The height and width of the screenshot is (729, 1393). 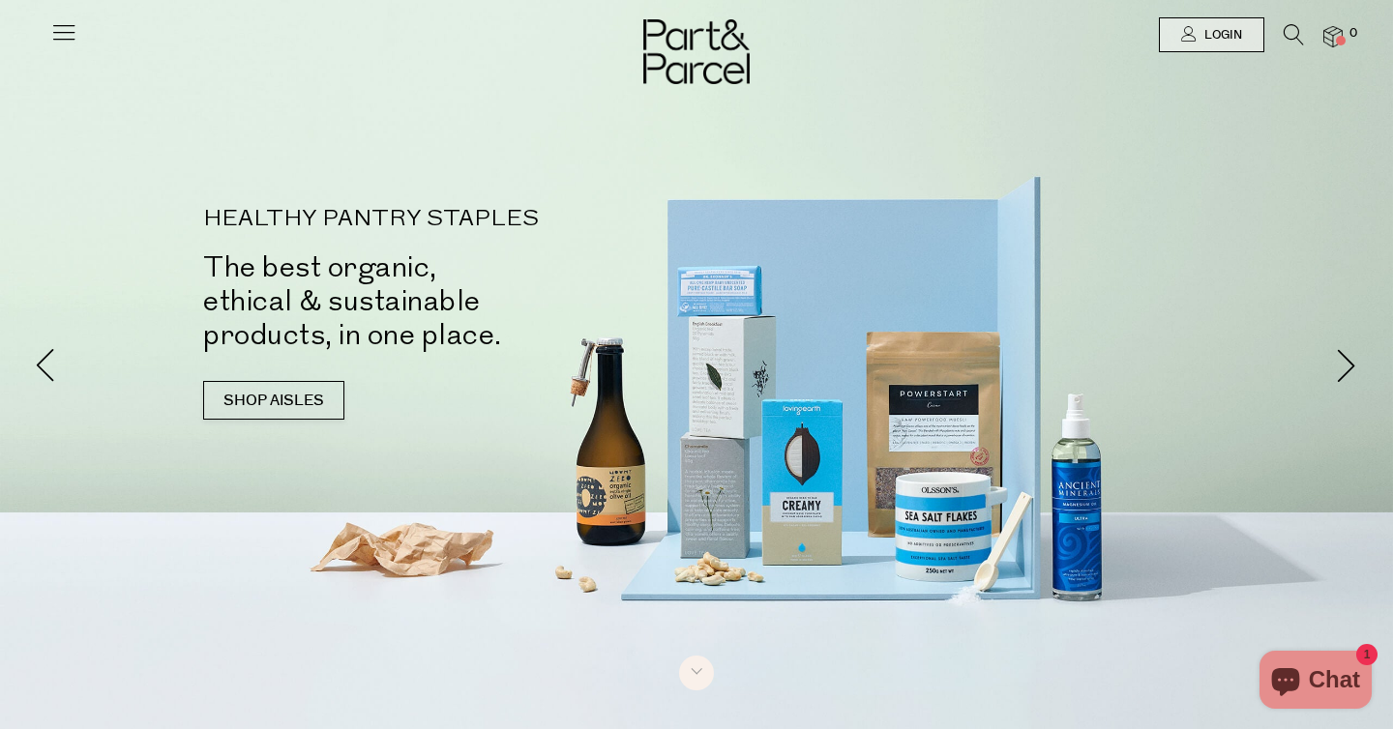 What do you see at coordinates (464, 301) in the screenshot?
I see `h2: The best organic, ethical & sustainable products, in one place.` at bounding box center [464, 301].